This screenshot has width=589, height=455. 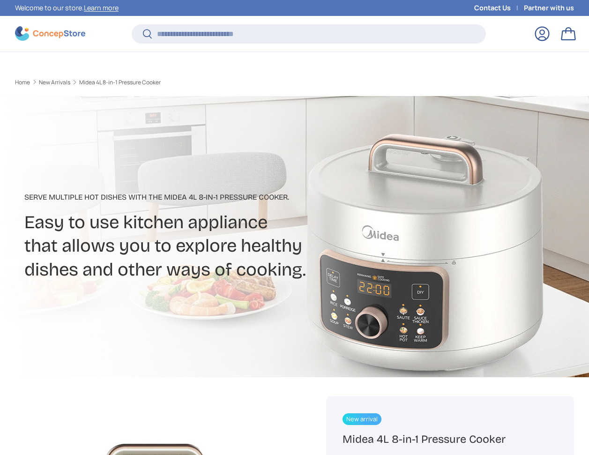 What do you see at coordinates (120, 82) in the screenshot?
I see `a: Midea 4L 8-in-1 Pressure Cooker` at bounding box center [120, 82].